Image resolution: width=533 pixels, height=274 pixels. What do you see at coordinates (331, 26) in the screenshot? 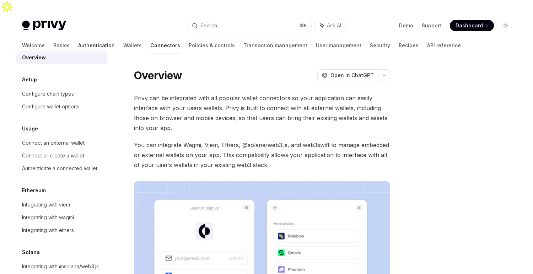
I see `button: Ask AI` at bounding box center [331, 26].